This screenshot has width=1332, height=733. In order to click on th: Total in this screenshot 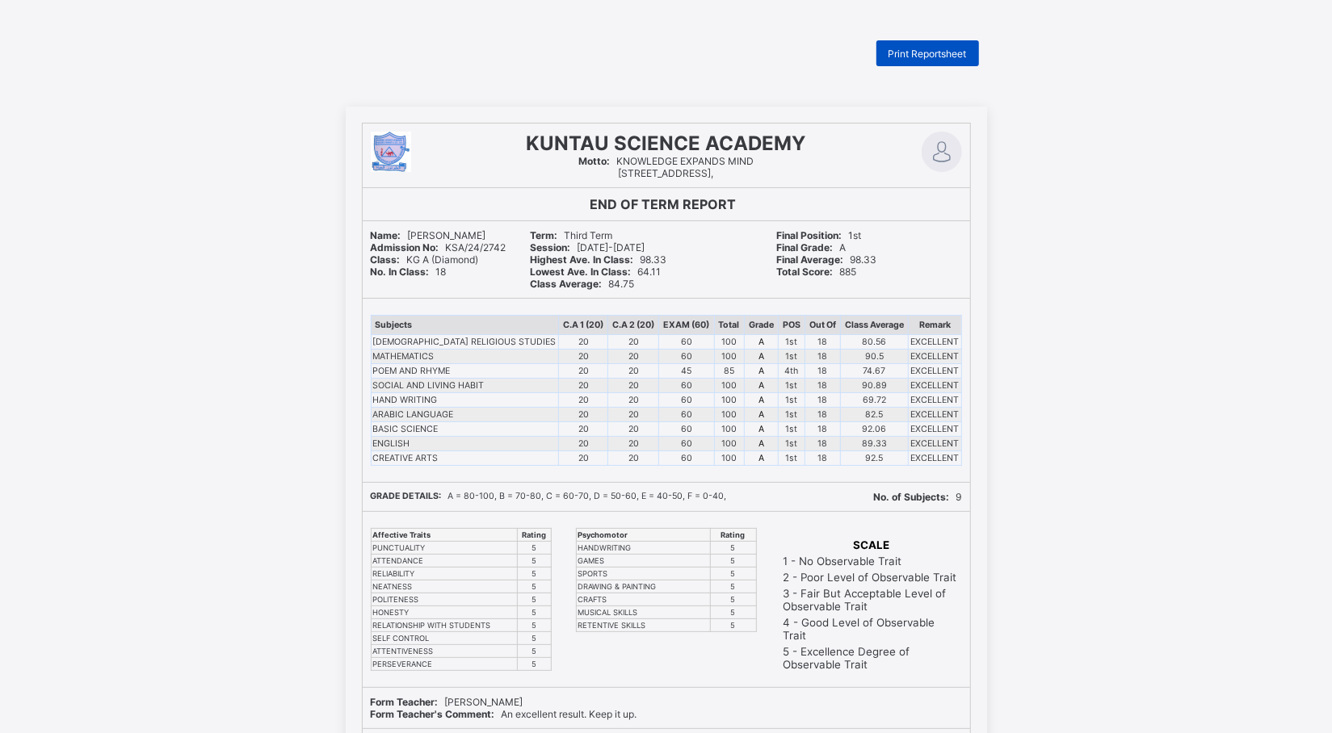, I will do `click(729, 326)`.